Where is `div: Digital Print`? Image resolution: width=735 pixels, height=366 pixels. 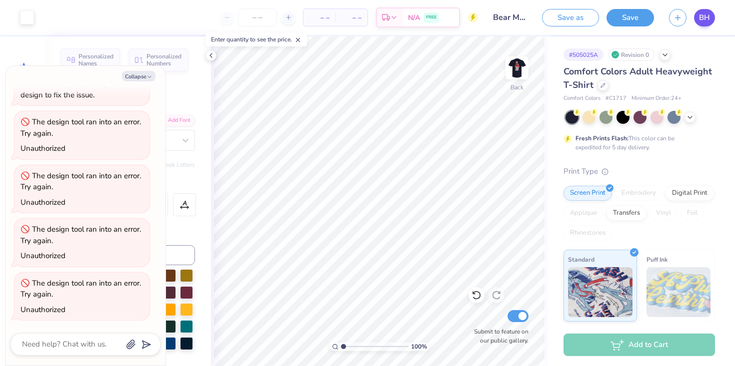 div: Digital Print is located at coordinates (689, 193).